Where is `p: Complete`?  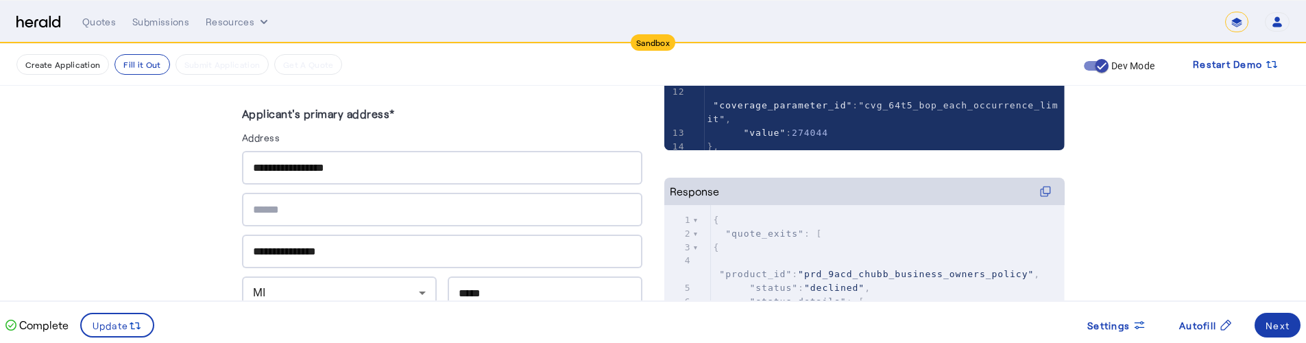 p: Complete is located at coordinates (43, 325).